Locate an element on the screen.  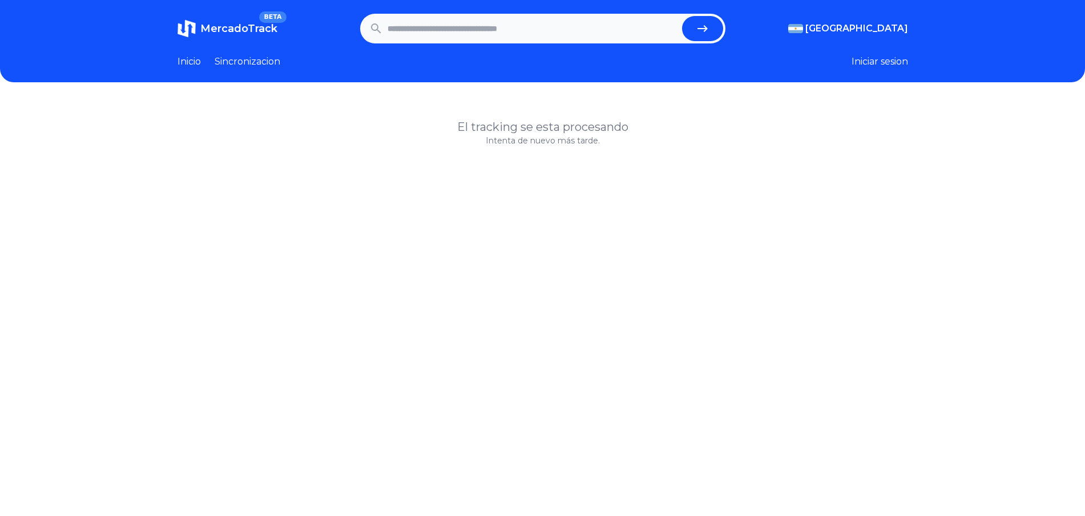
span: MercadoTrack is located at coordinates (239, 29).